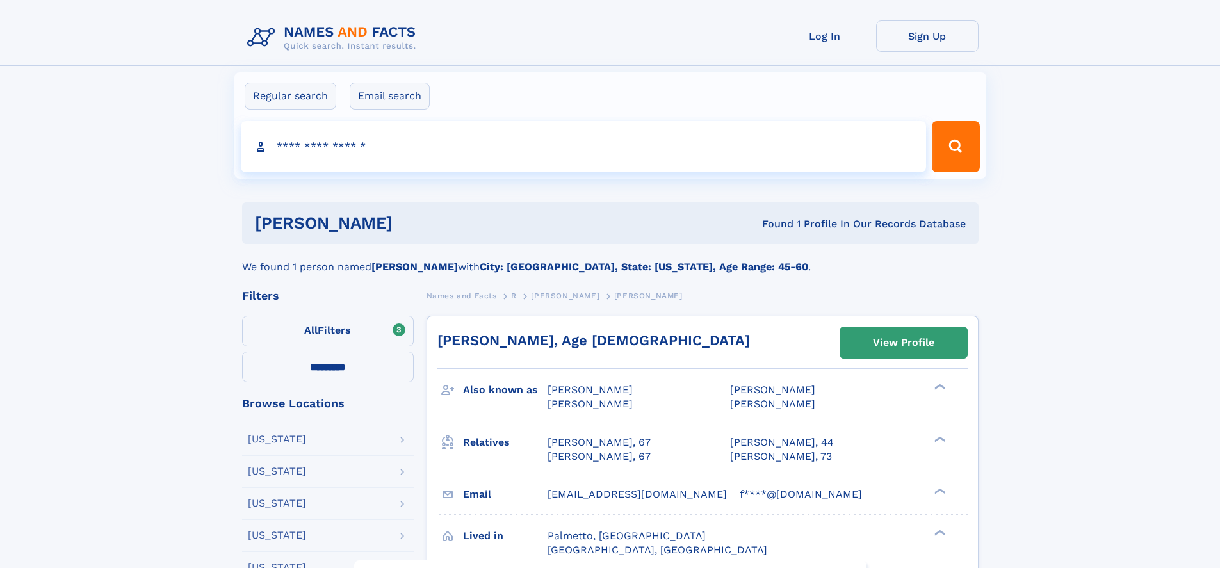  Describe the element at coordinates (514, 295) in the screenshot. I see `a: R` at that location.